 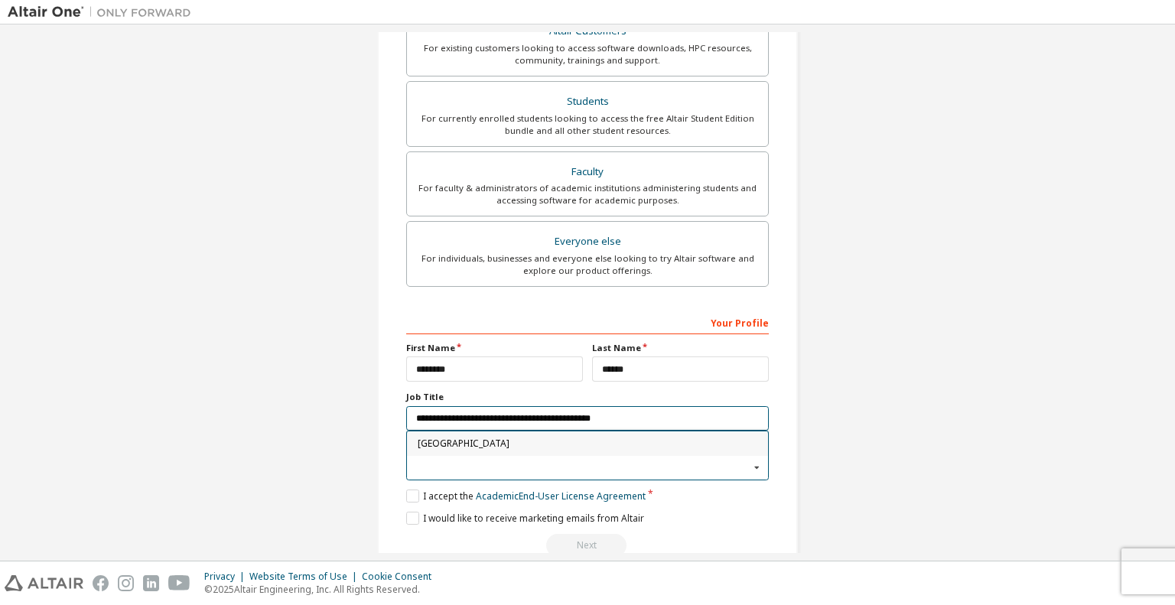 I want to click on a: Academic End-User License Agreement, so click(x=561, y=496).